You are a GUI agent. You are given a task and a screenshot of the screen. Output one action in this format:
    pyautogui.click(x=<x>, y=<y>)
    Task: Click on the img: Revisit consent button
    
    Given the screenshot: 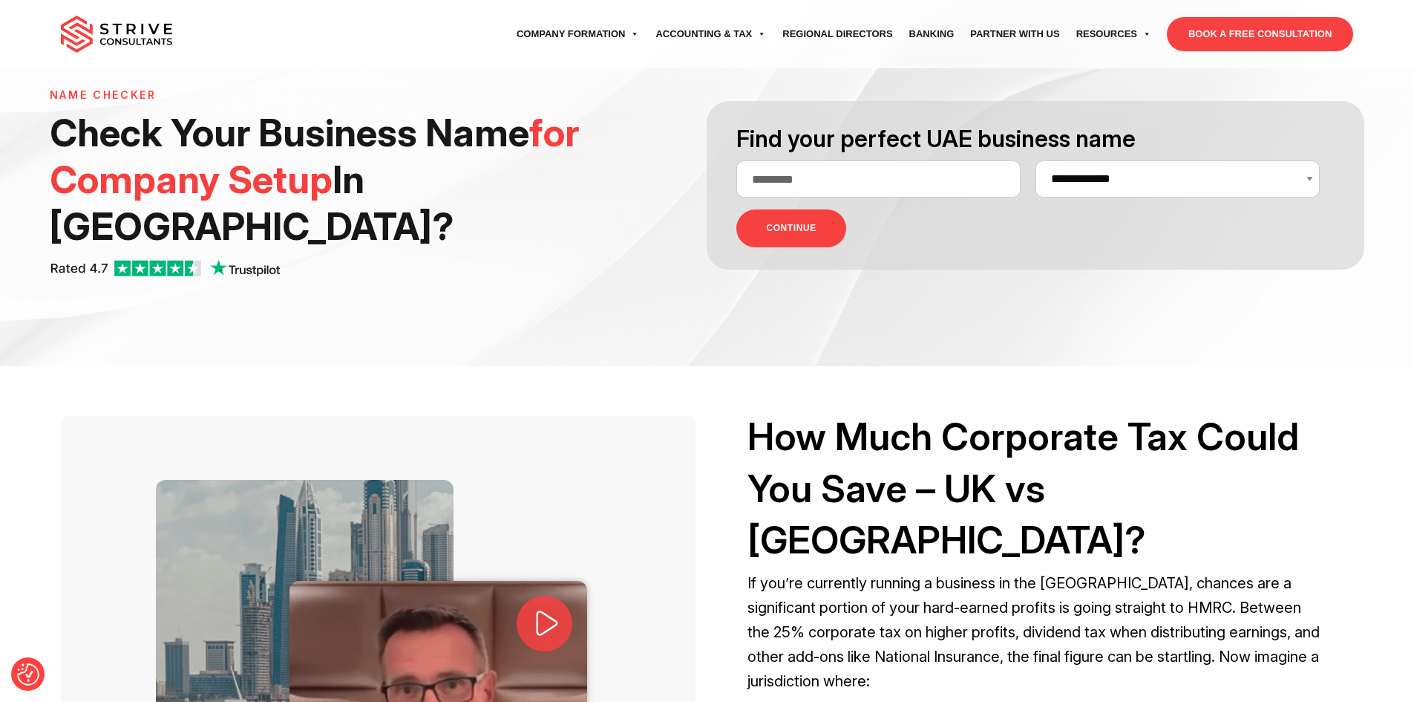 What is the action you would take?
    pyautogui.click(x=28, y=674)
    